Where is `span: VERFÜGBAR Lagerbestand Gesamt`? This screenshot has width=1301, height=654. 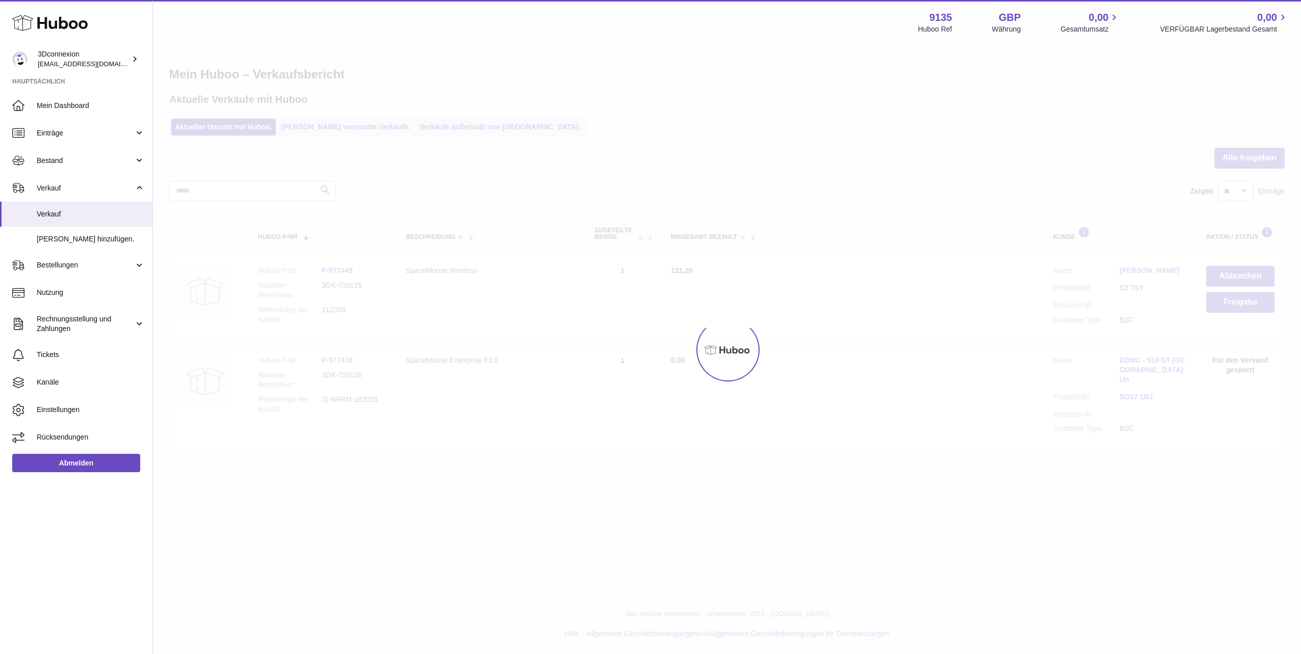 span: VERFÜGBAR Lagerbestand Gesamt is located at coordinates (1224, 29).